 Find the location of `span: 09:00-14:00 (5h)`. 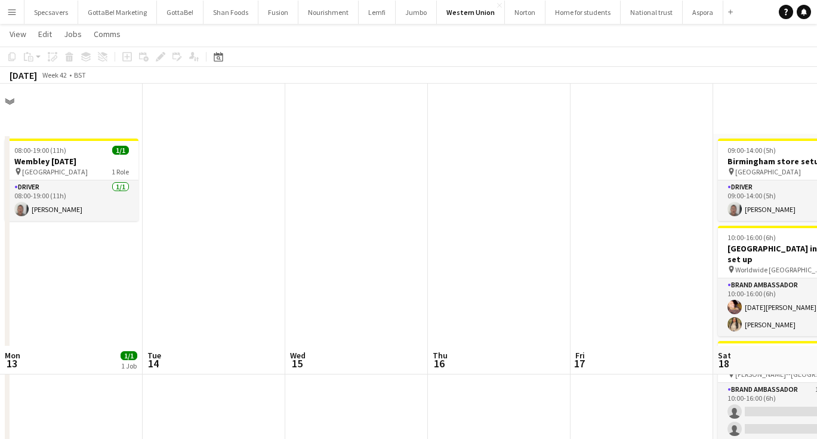

span: 09:00-14:00 (5h) is located at coordinates (751, 150).